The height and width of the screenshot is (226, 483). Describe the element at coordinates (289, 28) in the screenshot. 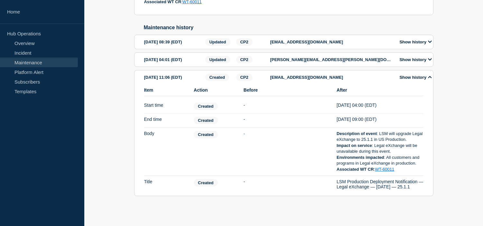

I see `h2: Maintenance history` at that location.